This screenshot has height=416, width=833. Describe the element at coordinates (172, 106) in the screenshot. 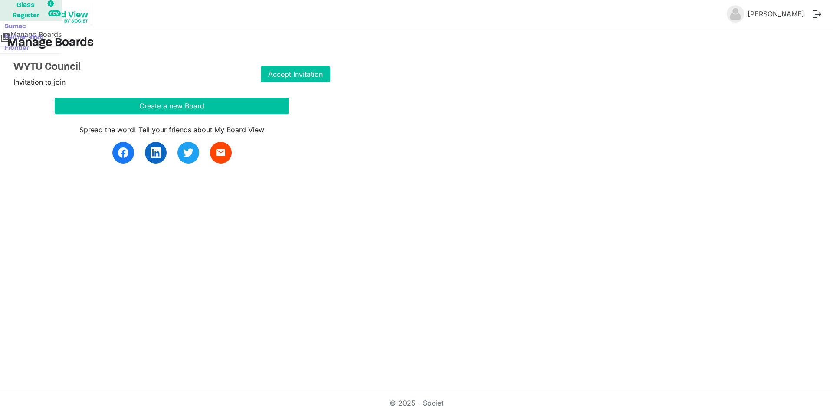

I see `button: Create a new Board` at that location.